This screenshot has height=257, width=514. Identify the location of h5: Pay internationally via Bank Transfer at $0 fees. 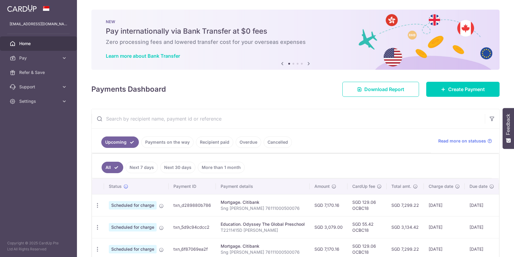
(295, 31).